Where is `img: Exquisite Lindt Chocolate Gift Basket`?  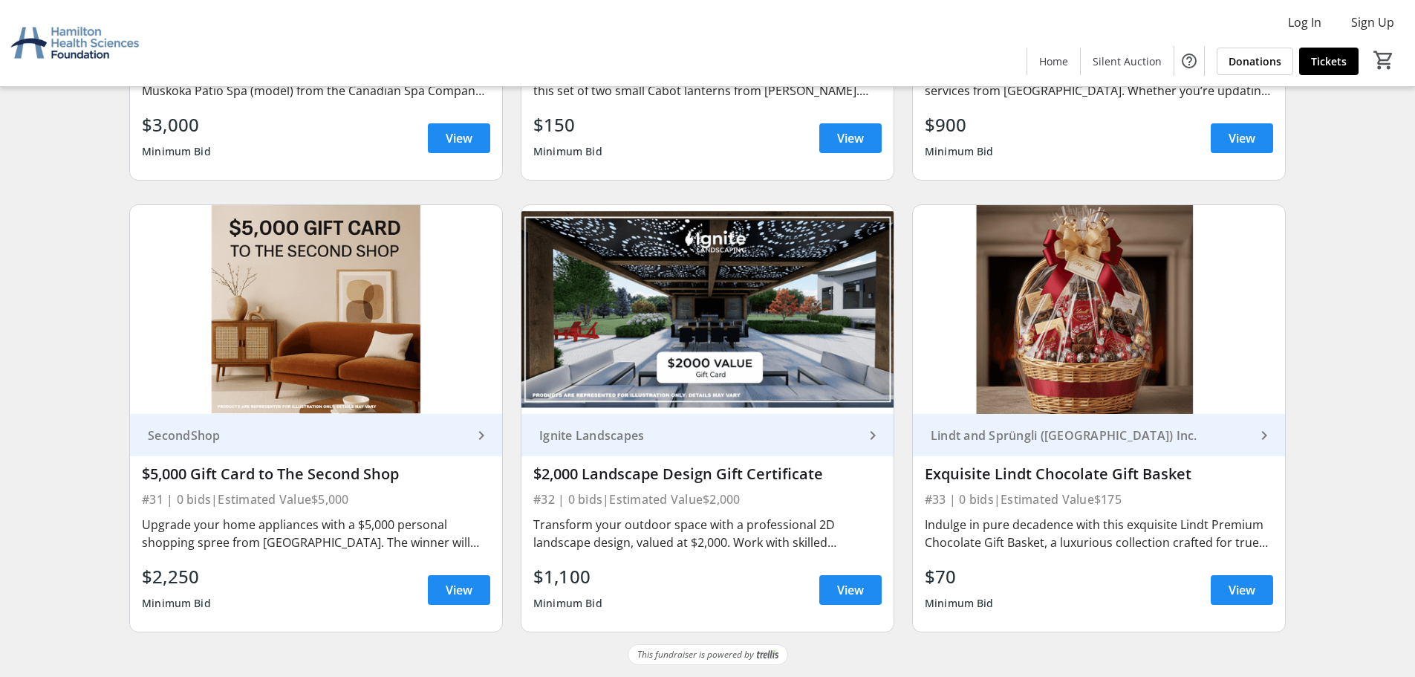
img: Exquisite Lindt Chocolate Gift Basket is located at coordinates (1098, 310).